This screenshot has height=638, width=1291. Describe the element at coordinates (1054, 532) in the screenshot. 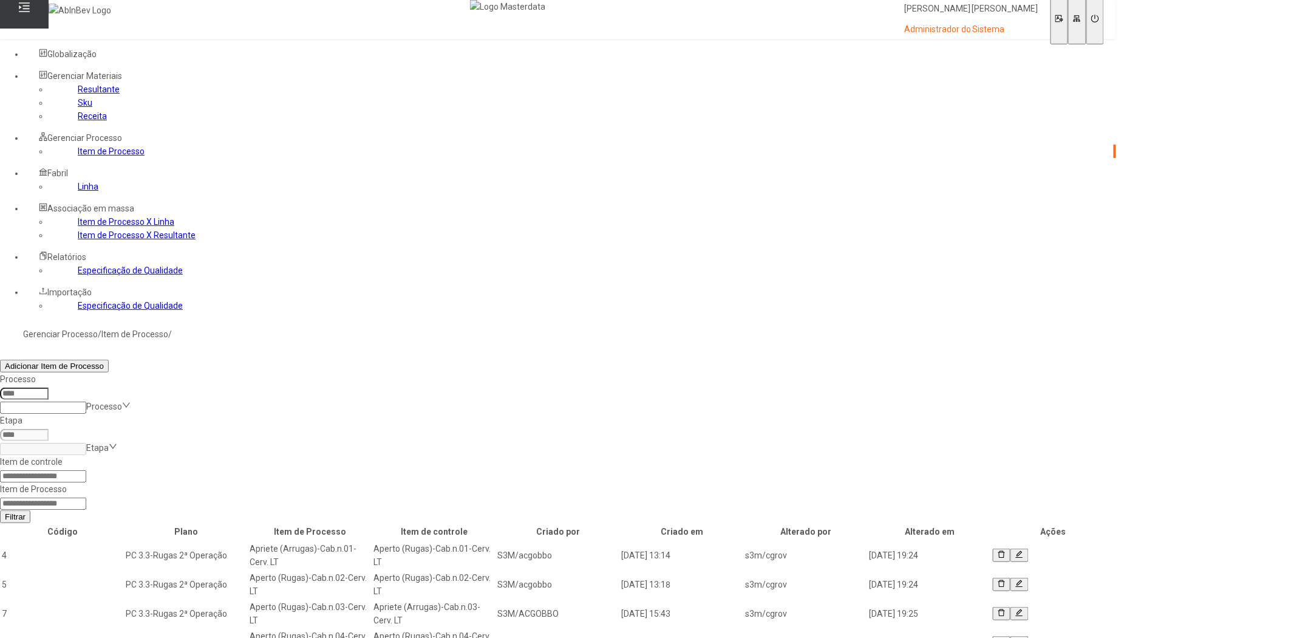

I see `th: Ações` at that location.